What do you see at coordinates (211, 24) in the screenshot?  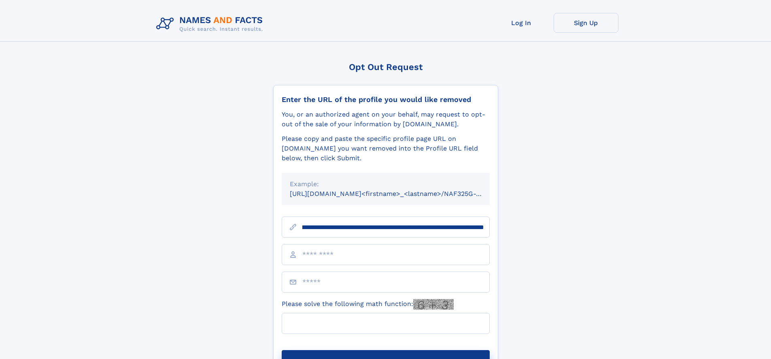 I see `img: Logo Names and Facts` at bounding box center [211, 24].